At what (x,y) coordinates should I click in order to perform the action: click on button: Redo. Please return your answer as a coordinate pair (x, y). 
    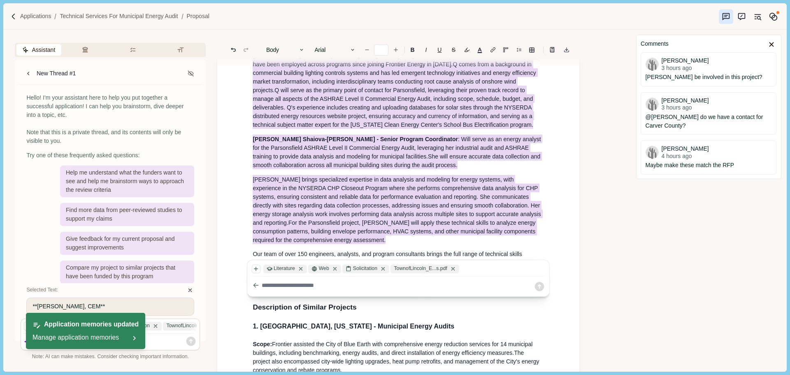
    Looking at the image, I should click on (246, 50).